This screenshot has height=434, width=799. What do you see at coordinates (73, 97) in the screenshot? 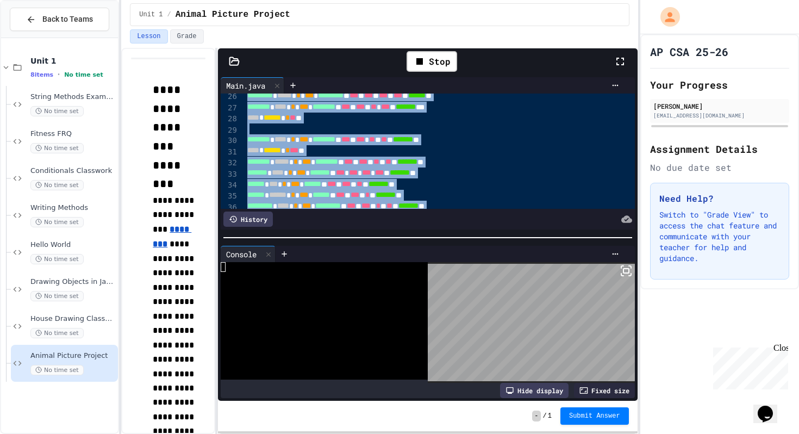
I see `span: String Methods Examples` at bounding box center [73, 97].